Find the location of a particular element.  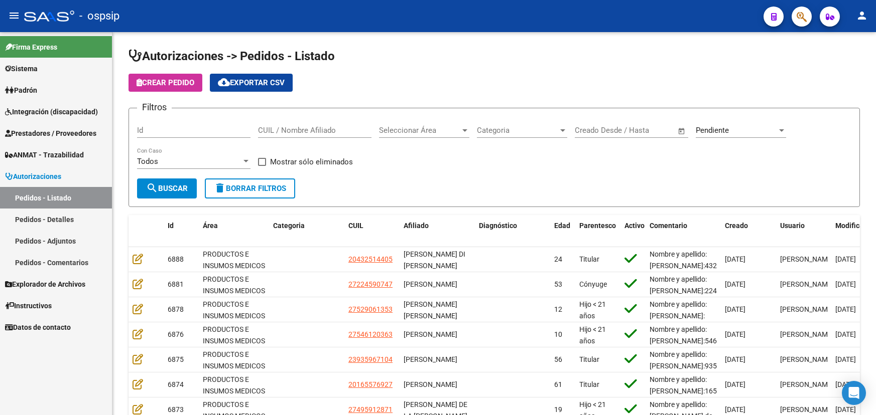

h3: Filtros is located at coordinates (154, 107).